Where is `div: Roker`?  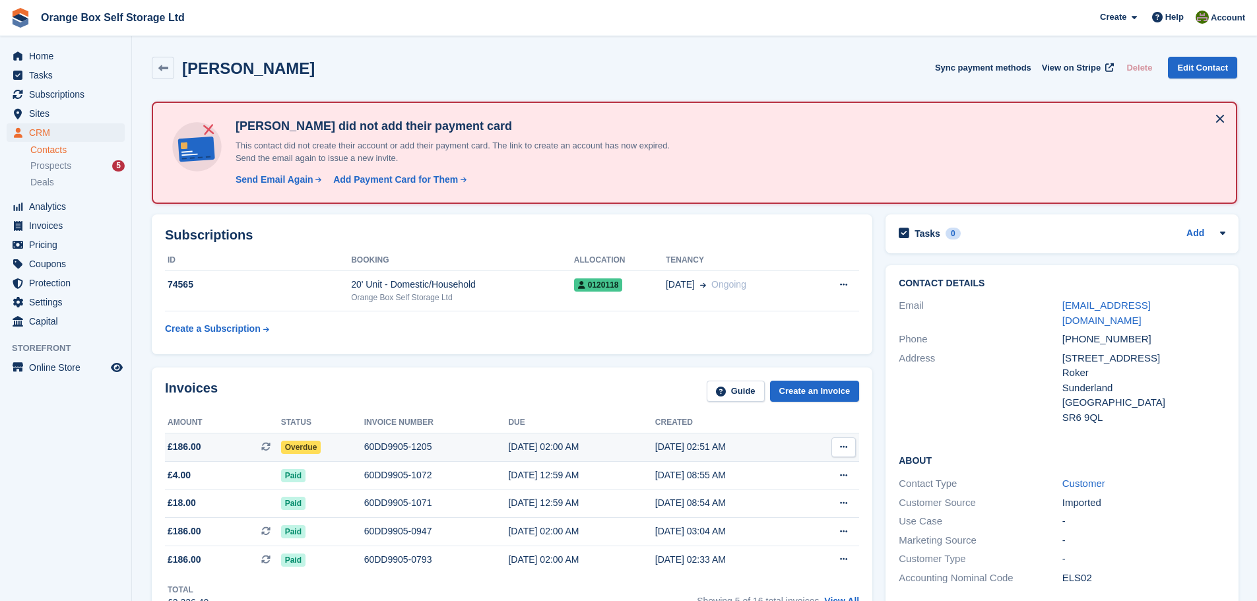
div: Roker is located at coordinates (1143, 373).